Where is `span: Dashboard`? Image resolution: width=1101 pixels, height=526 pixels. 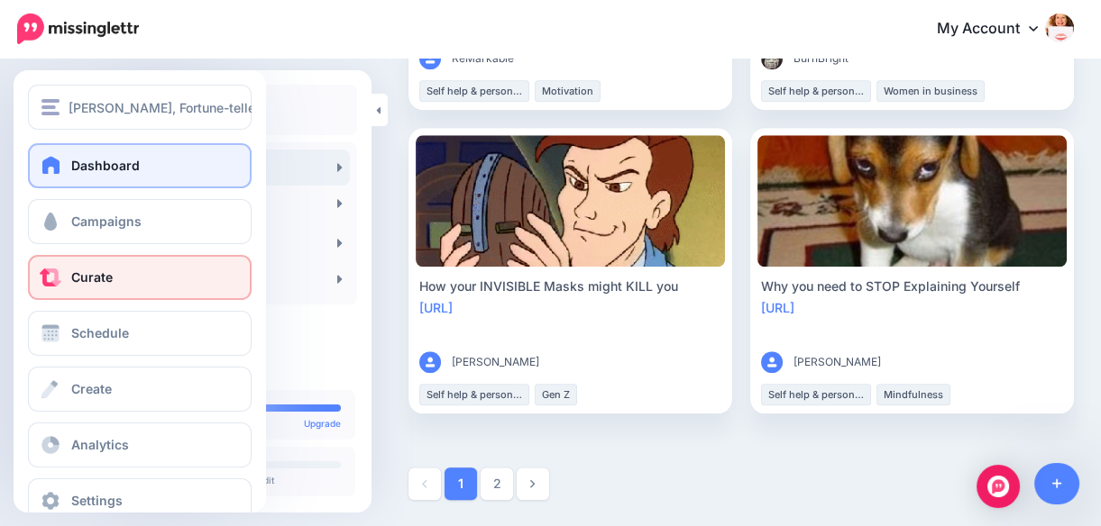 span: Dashboard is located at coordinates (105, 165).